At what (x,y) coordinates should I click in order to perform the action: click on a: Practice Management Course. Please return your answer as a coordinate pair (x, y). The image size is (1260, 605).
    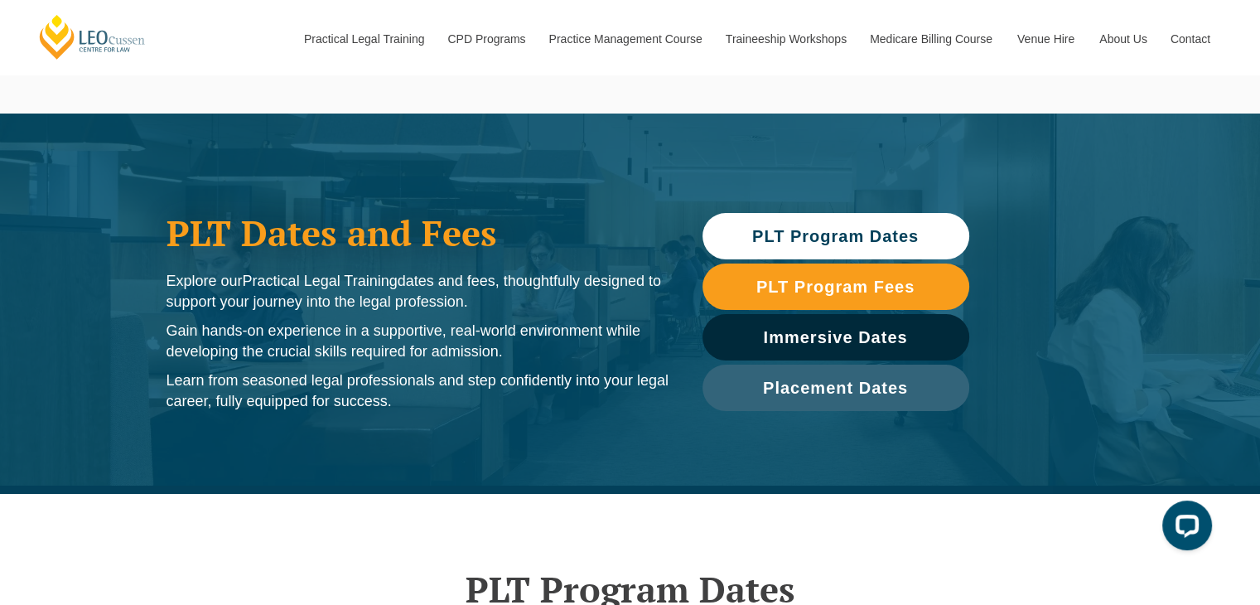
    Looking at the image, I should click on (624, 39).